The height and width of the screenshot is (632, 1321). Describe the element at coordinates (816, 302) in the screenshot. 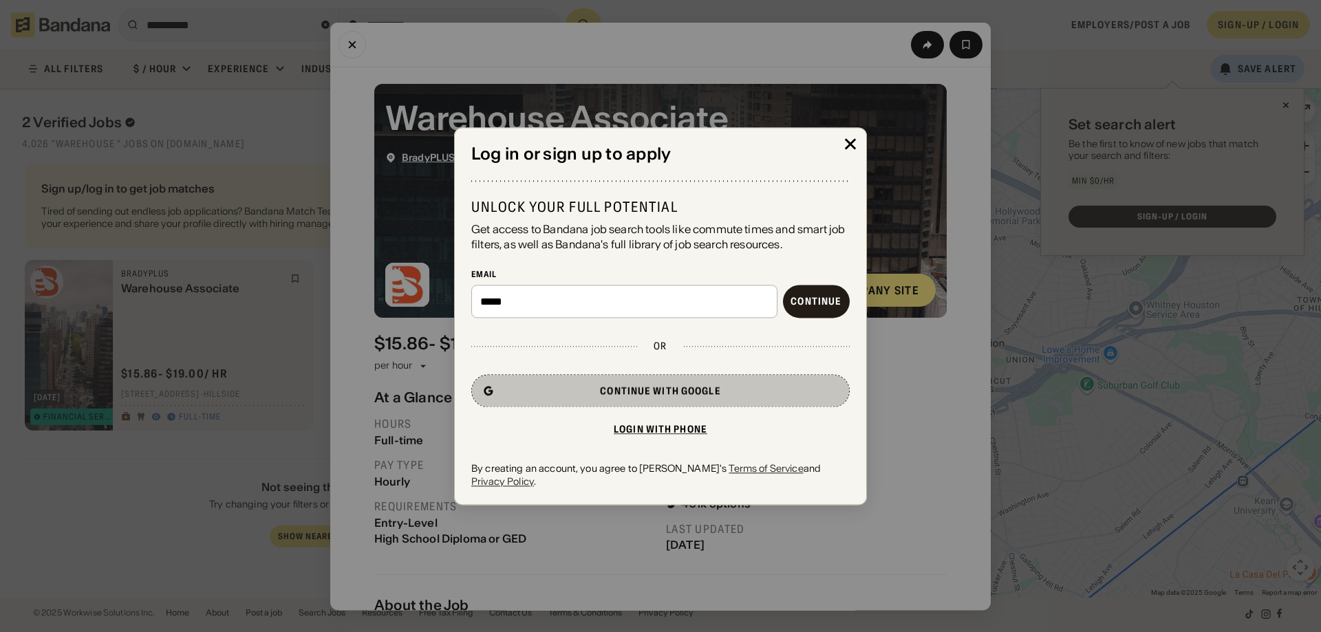

I see `div: Continue` at that location.